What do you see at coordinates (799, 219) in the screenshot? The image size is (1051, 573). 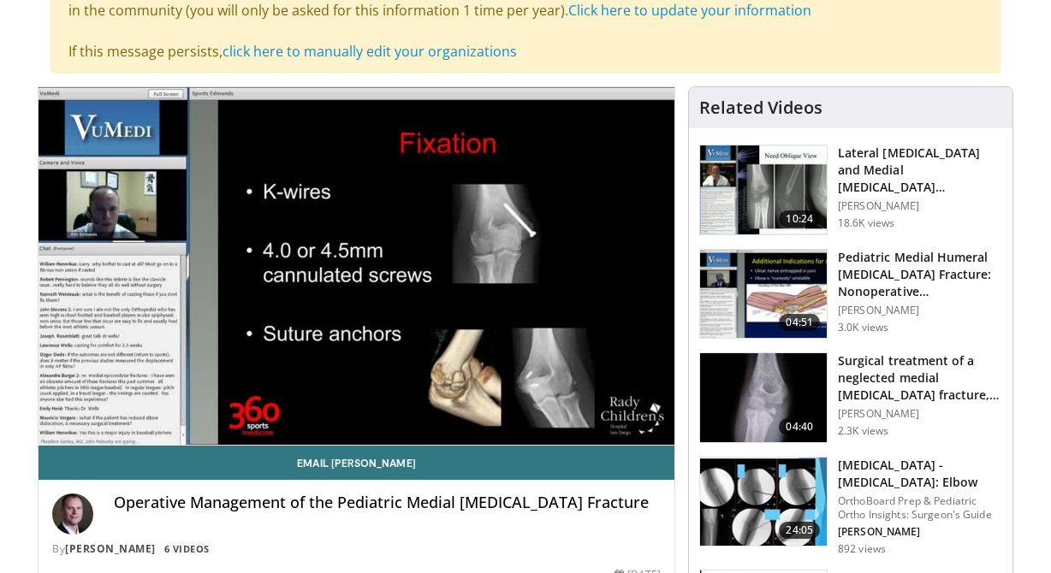 I see `span: 10:24` at bounding box center [799, 219].